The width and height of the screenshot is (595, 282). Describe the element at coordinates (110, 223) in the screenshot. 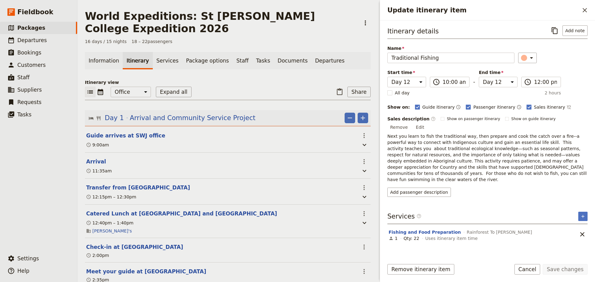

I see `div: 12:40pm – 1:40pm` at that location.